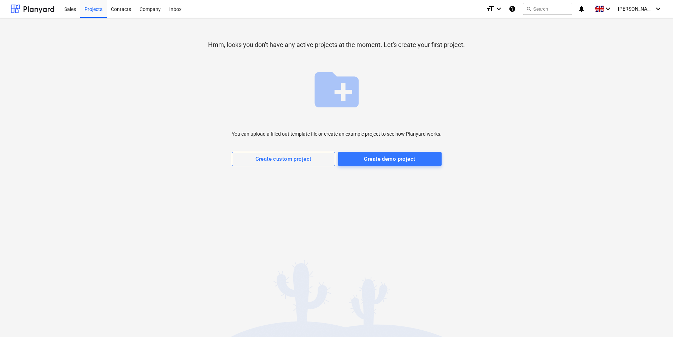 The height and width of the screenshot is (337, 673). What do you see at coordinates (548, 9) in the screenshot?
I see `button: Search` at bounding box center [548, 9].